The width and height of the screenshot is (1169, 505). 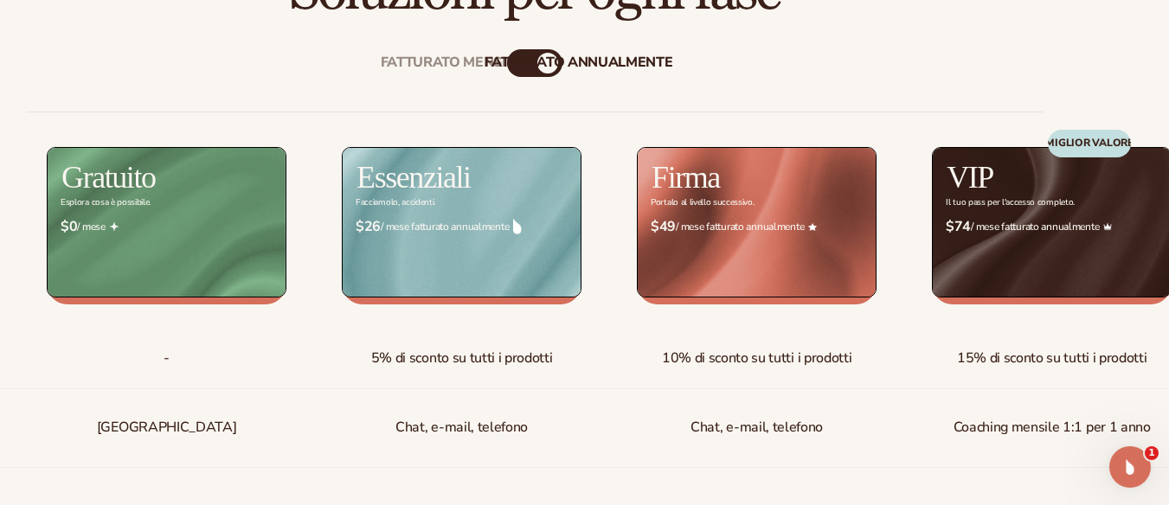 I want to click on font: Come possiamo aiutarti?, so click(x=141, y=181).